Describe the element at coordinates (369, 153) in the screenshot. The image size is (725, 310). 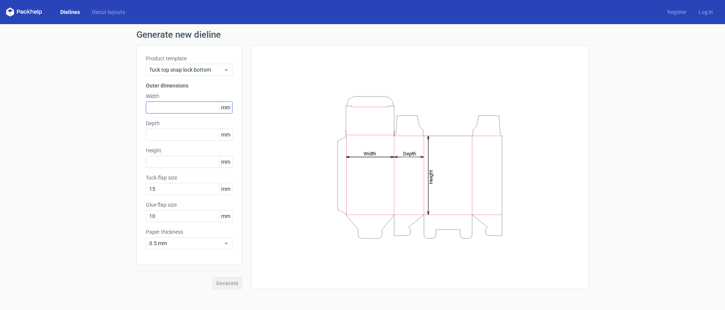
I see `tspan: Width` at that location.